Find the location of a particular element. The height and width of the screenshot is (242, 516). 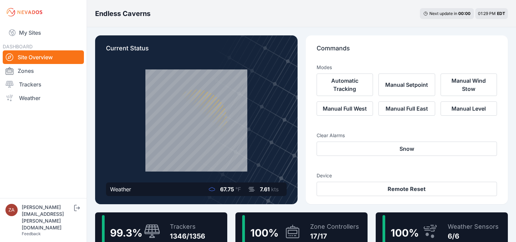

button: Manual Full East is located at coordinates (407, 108).